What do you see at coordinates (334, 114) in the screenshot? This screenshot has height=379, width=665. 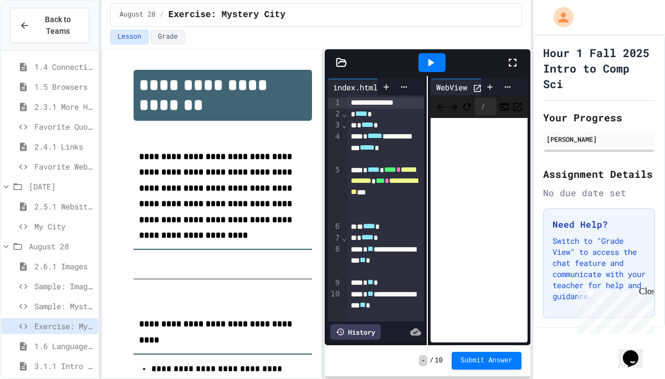 I see `div: 2` at bounding box center [334, 114].